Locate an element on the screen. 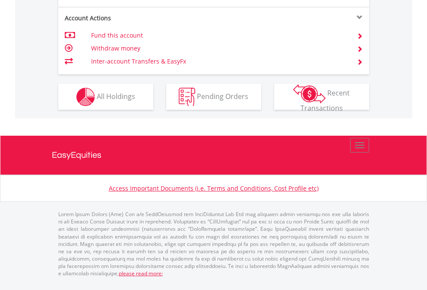 Image resolution: width=427 pixels, height=290 pixels. a: EasyEquities is located at coordinates (214, 155).